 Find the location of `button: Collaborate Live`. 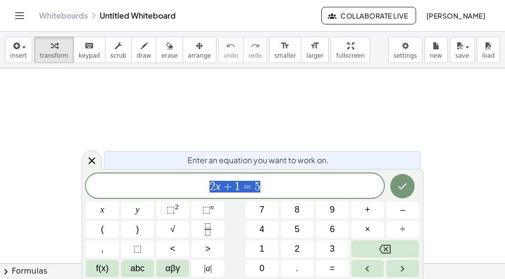

button: Collaborate Live is located at coordinates (369, 16).